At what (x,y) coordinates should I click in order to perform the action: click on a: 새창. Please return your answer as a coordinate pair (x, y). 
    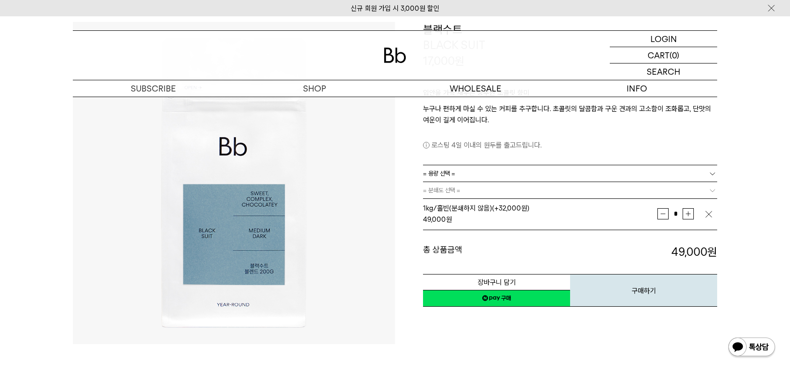
    Looking at the image, I should click on (497, 298).